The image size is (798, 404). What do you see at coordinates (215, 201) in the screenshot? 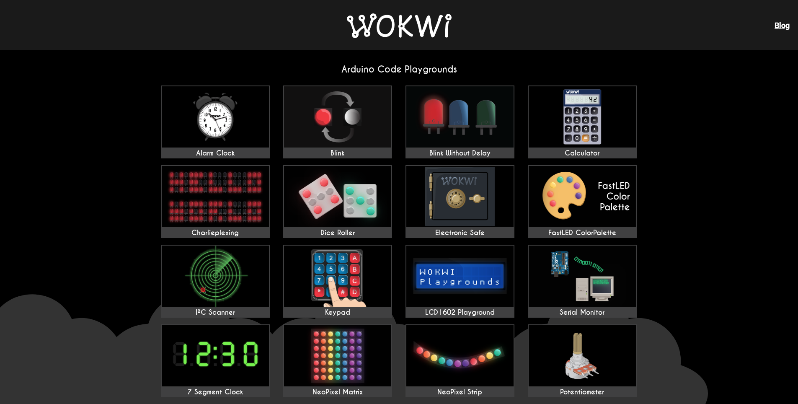
I see `a: Charlieplexing` at bounding box center [215, 201].